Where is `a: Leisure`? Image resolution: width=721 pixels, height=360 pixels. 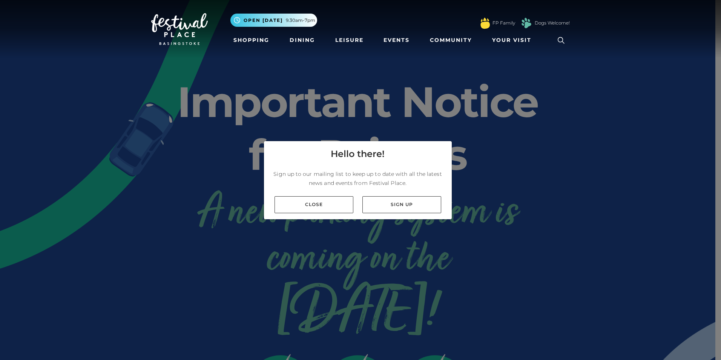 a: Leisure is located at coordinates (349, 40).